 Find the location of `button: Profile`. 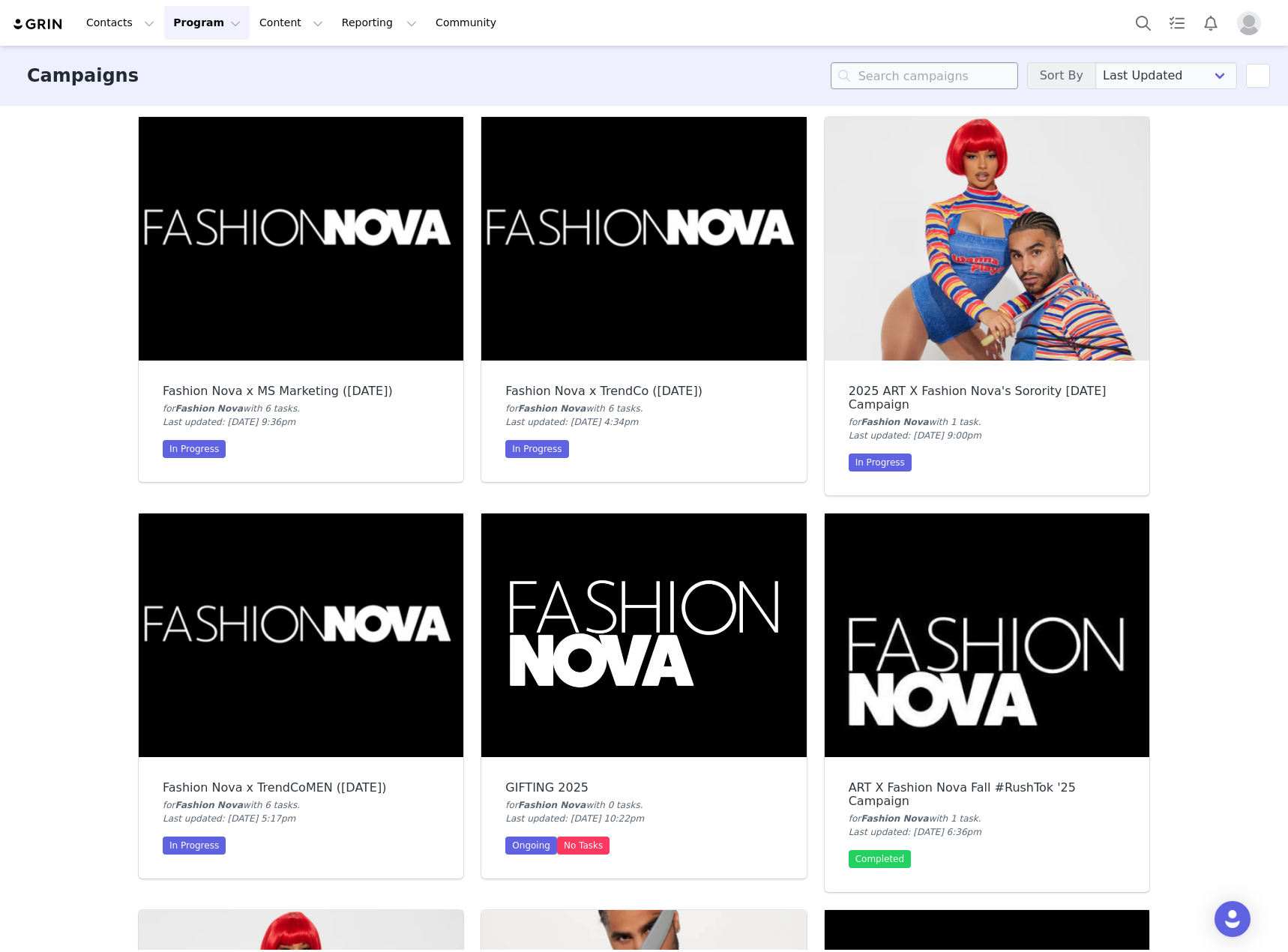

button: Profile is located at coordinates (1252, 23).